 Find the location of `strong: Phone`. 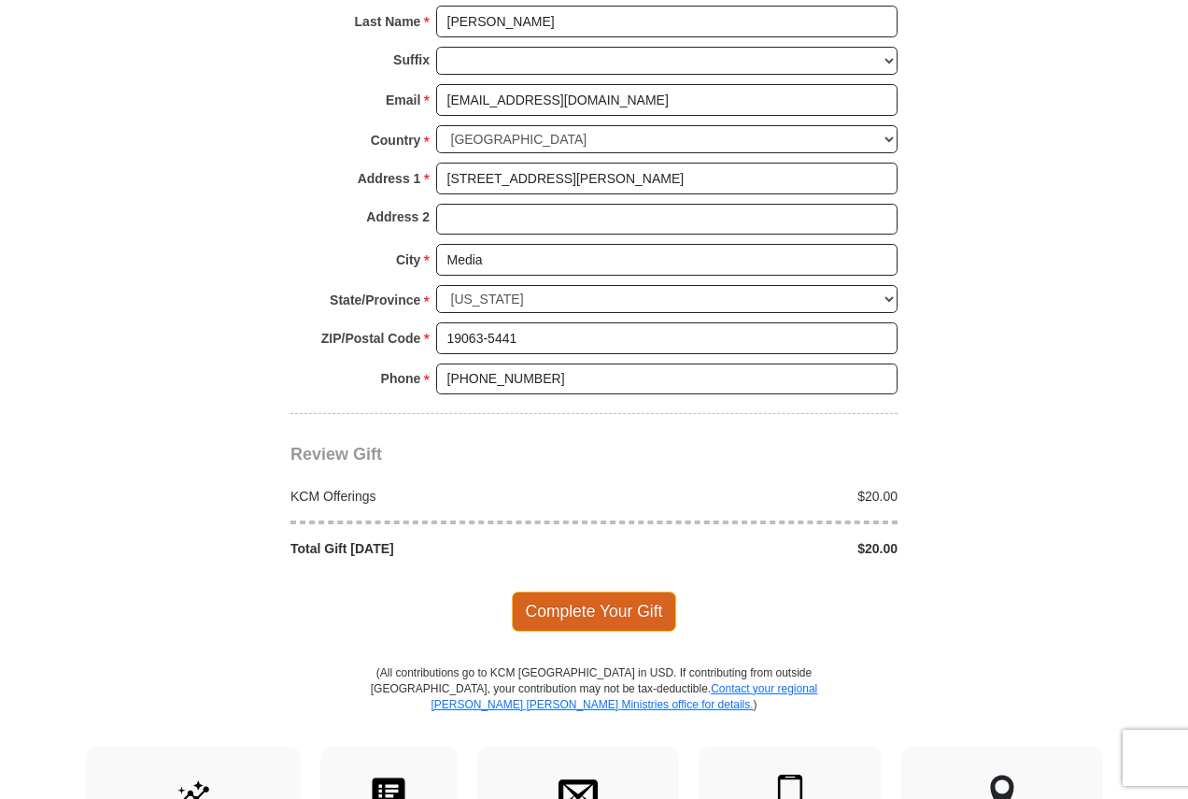

strong: Phone is located at coordinates (401, 378).